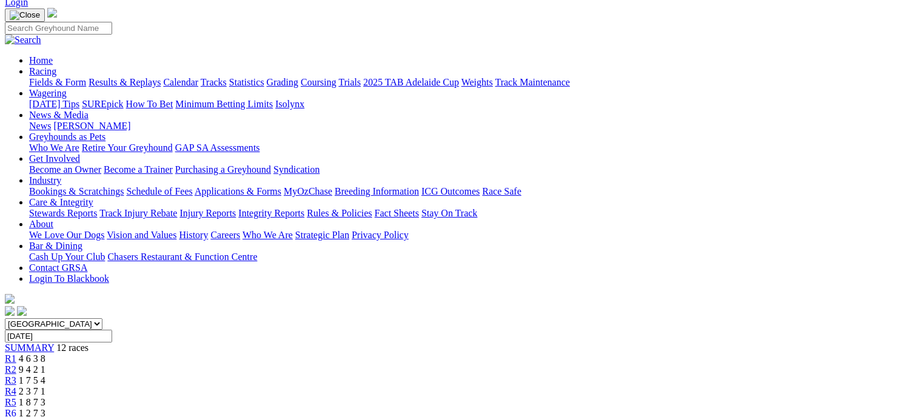  What do you see at coordinates (473, 257) in the screenshot?
I see `div: Bar & Dining` at bounding box center [473, 257].